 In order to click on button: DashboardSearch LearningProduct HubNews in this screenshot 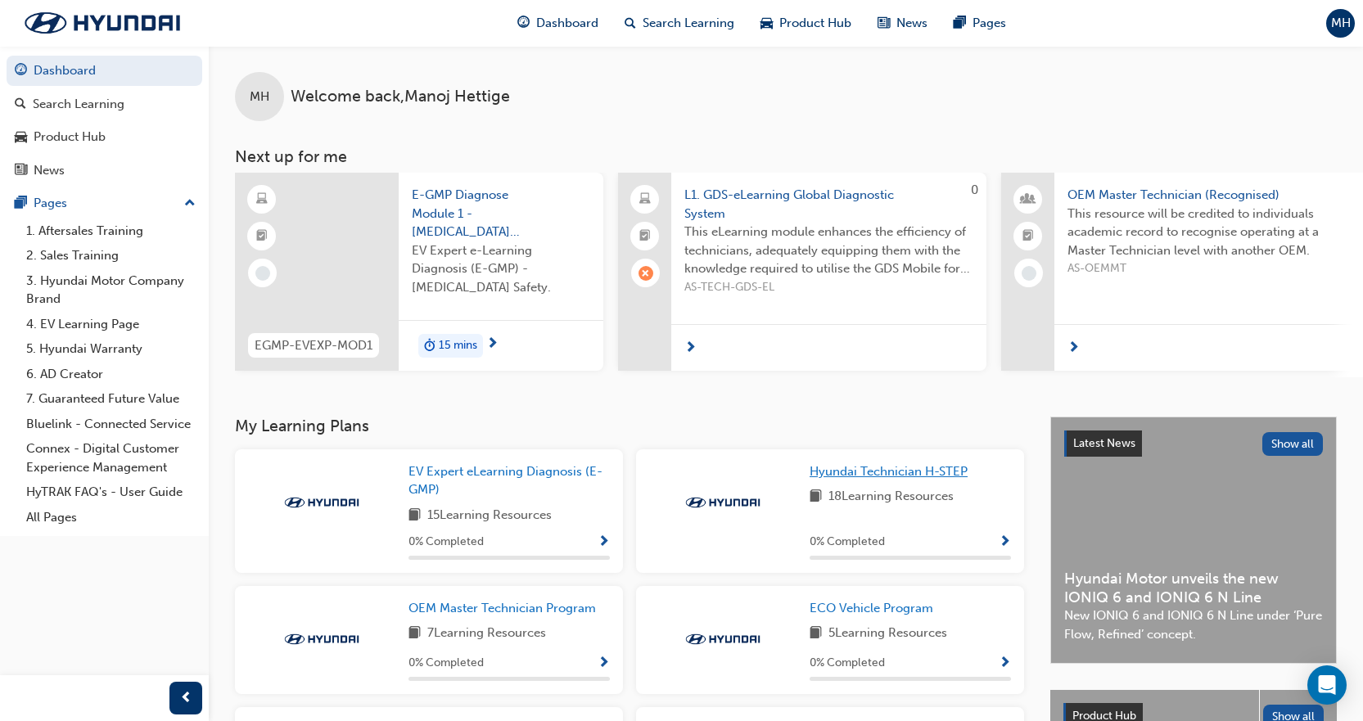, I will do `click(104, 120)`.